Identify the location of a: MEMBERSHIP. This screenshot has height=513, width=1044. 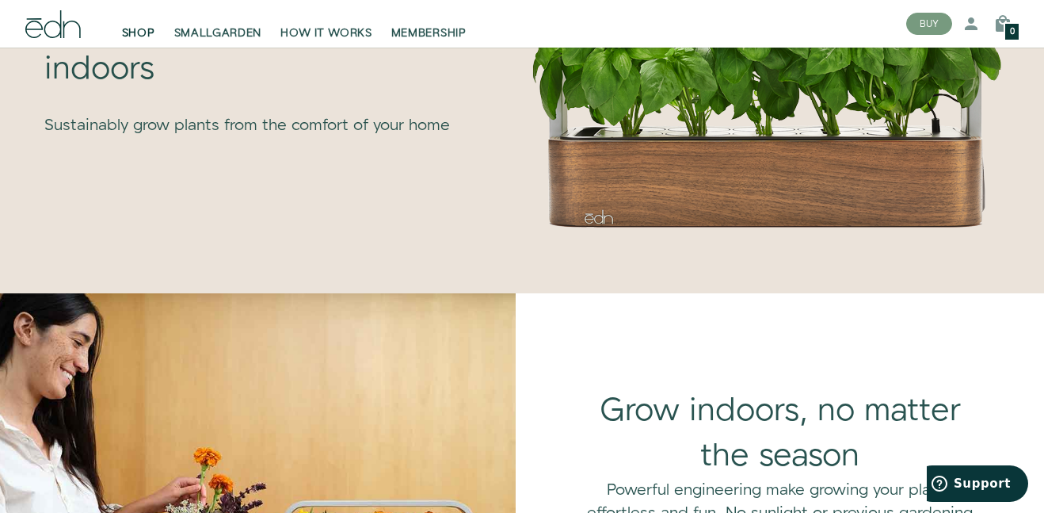
(429, 24).